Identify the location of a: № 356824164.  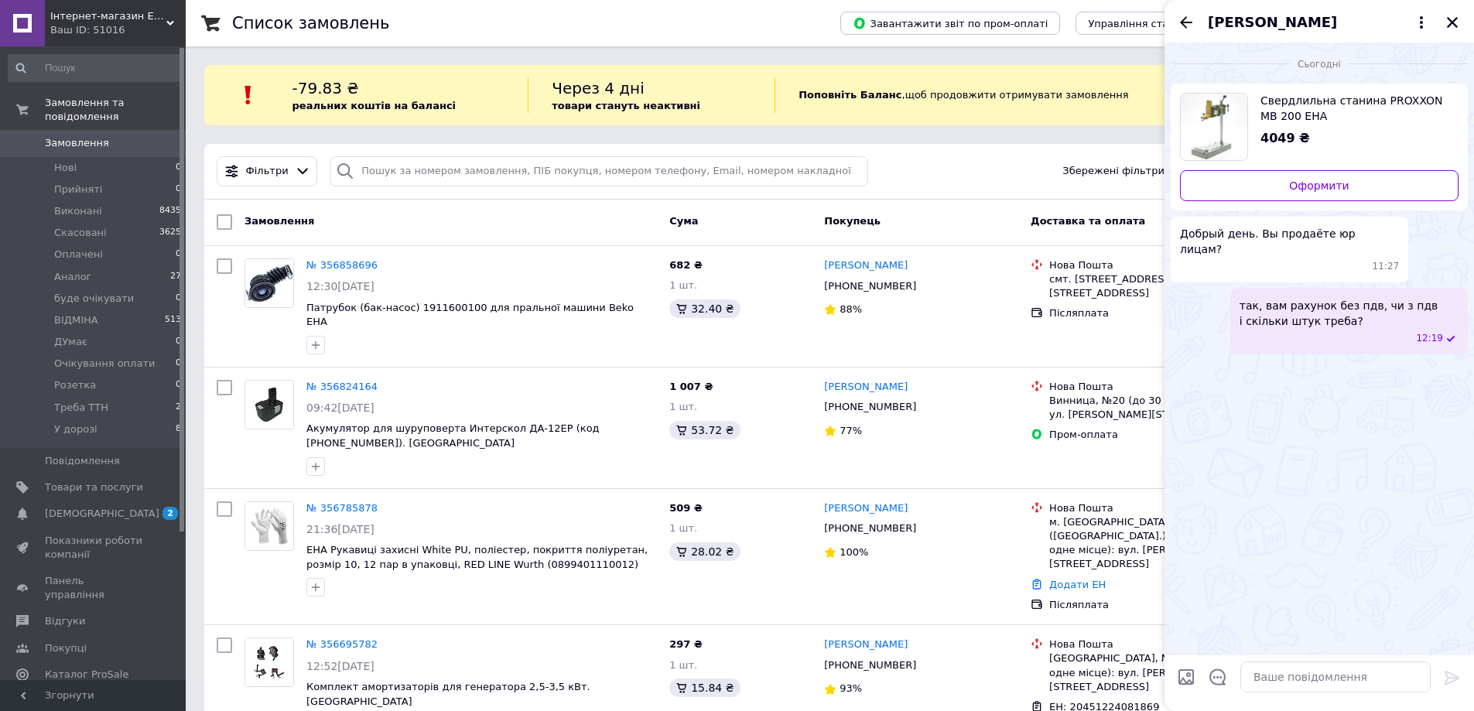
(342, 386).